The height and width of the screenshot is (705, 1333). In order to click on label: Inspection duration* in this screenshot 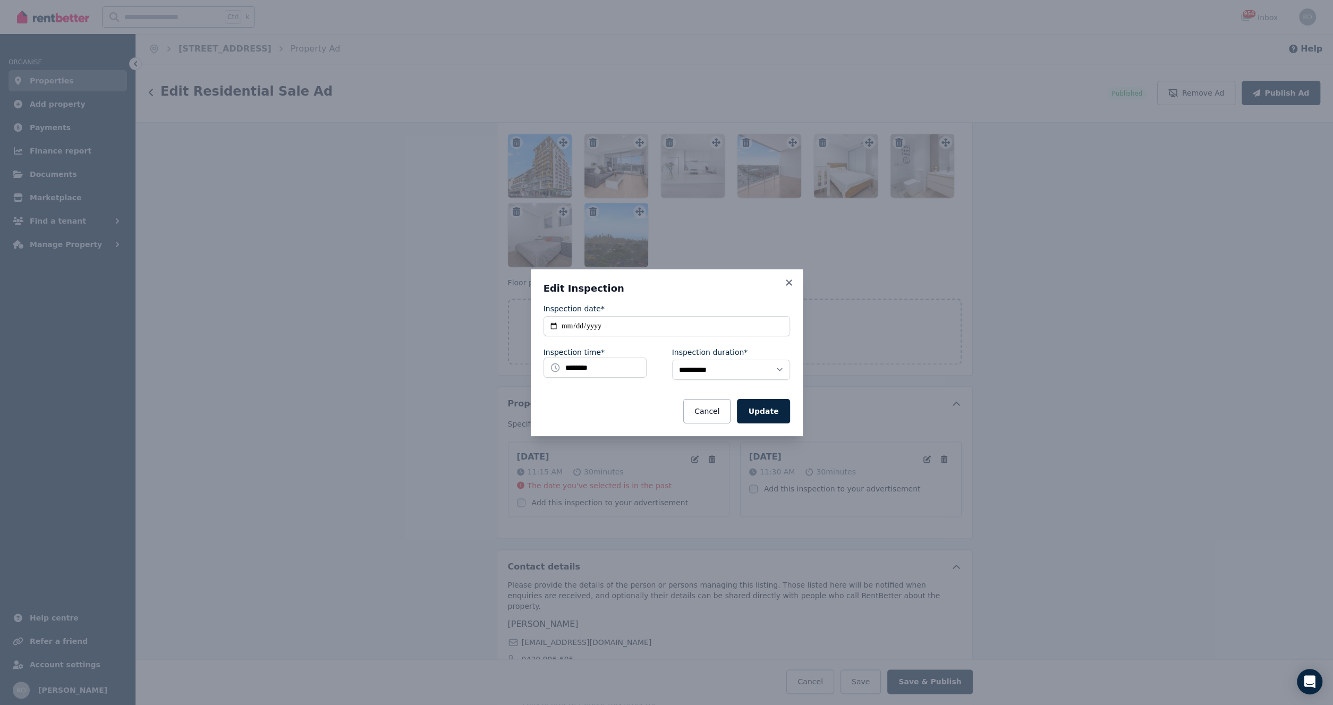, I will do `click(710, 352)`.